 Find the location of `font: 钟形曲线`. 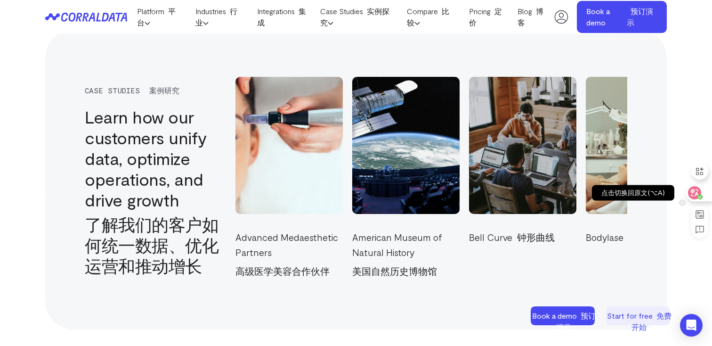

font: 钟形曲线 is located at coordinates (535, 237).